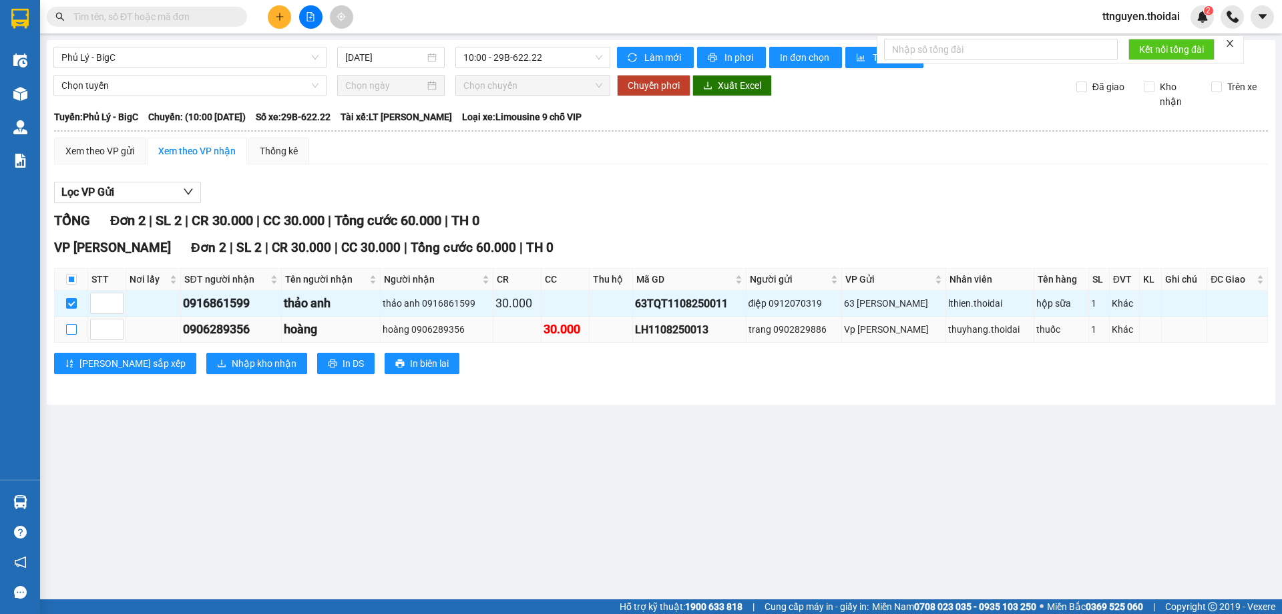 The height and width of the screenshot is (614, 1282). What do you see at coordinates (1061, 279) in the screenshot?
I see `th: Tên hàng` at bounding box center [1061, 279].